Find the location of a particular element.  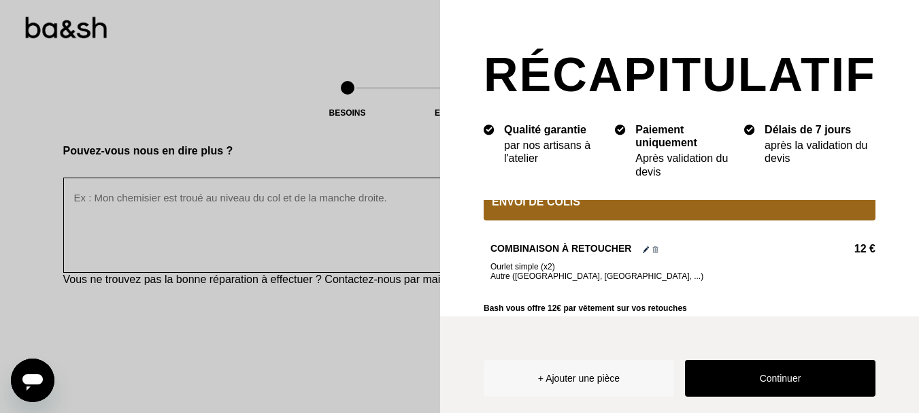

div: Paiement uniquement is located at coordinates (687, 136).